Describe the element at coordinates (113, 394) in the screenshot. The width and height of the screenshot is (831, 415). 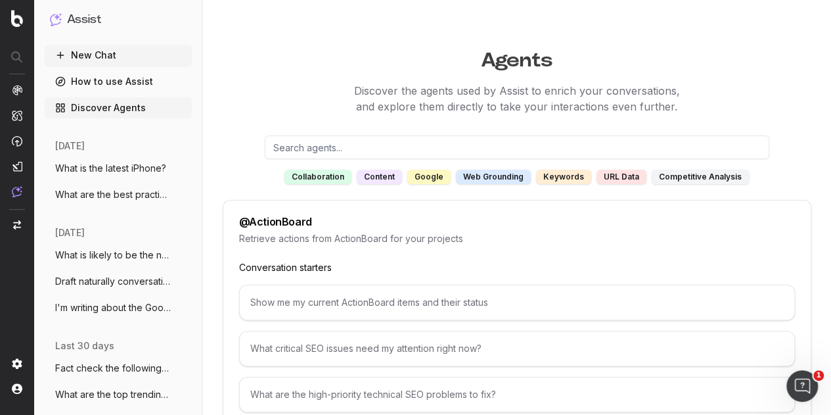
I see `span: What are the top trending topics for Tec` at that location.